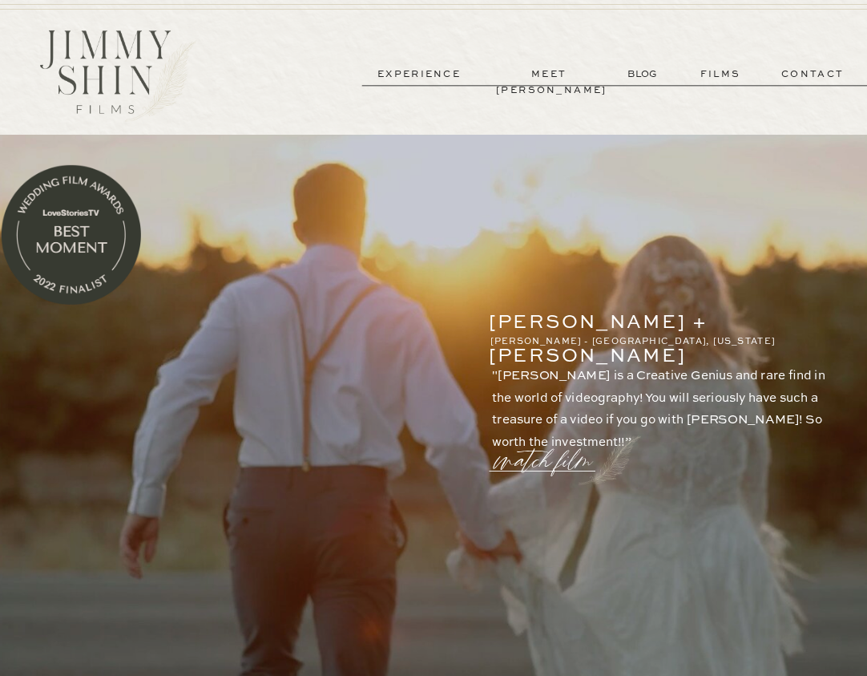 The width and height of the screenshot is (867, 676). I want to click on p: films, so click(721, 74).